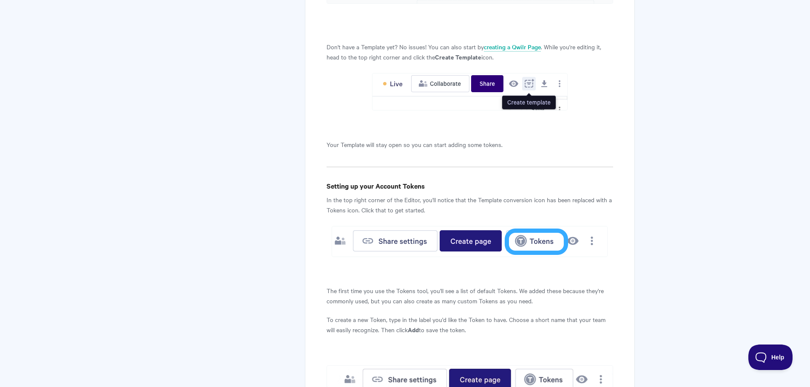 The image size is (810, 387). What do you see at coordinates (469, 52) in the screenshot?
I see `p: Don't have a Template yet? No issues! You can also start by . While you're editing it, head to th...` at bounding box center [469, 52].